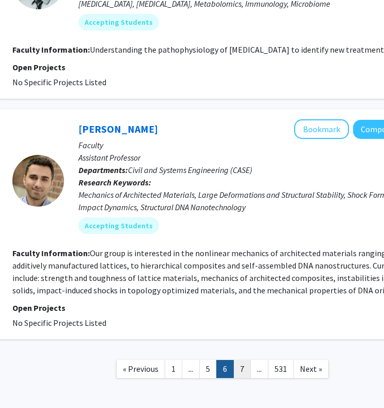 This screenshot has width=384, height=408. I want to click on button: Add Stavros Gaitanaros to Bookmarks, so click(322, 129).